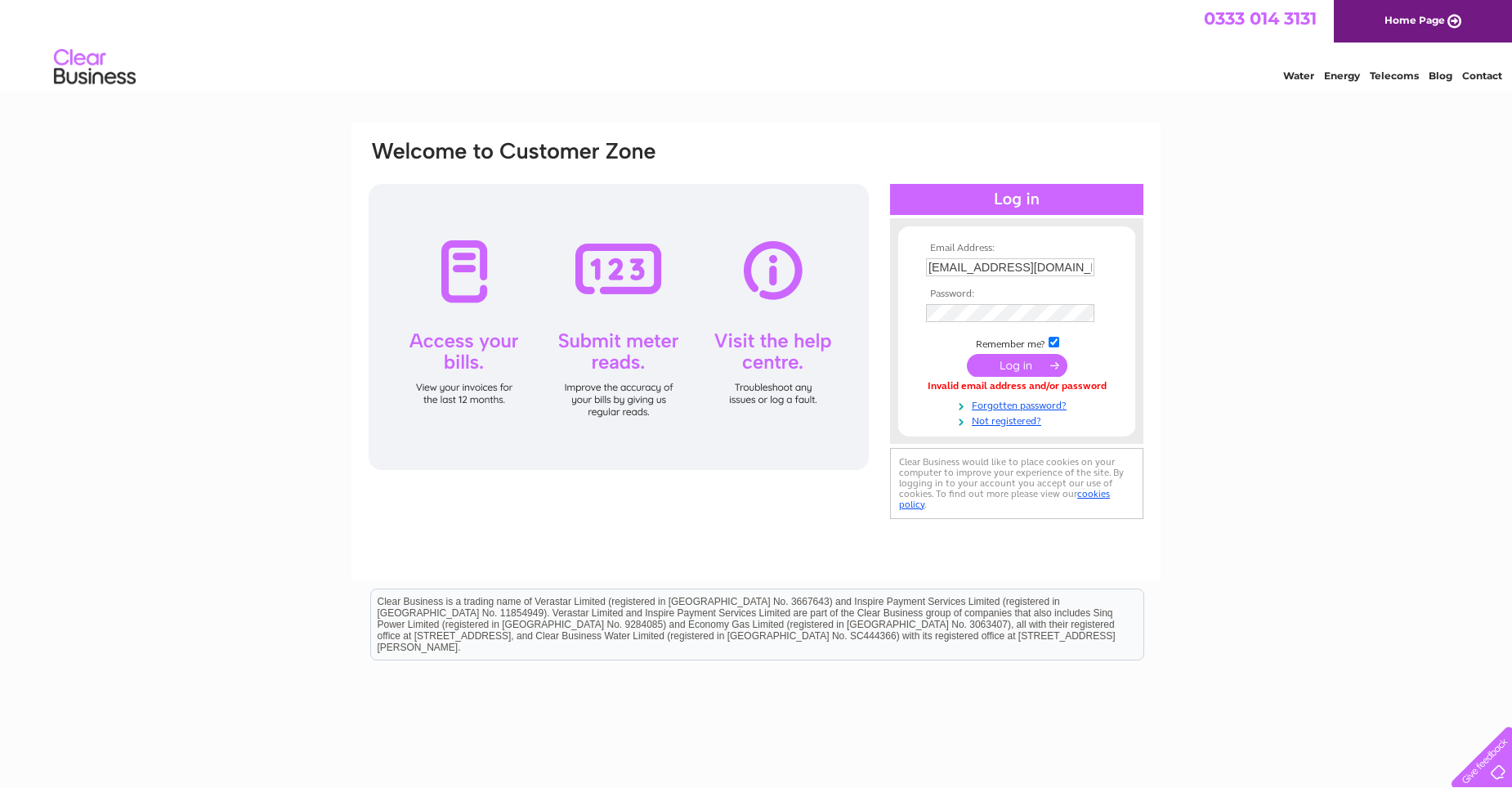  Describe the element at coordinates (1482, 75) in the screenshot. I see `a: Contact` at that location.